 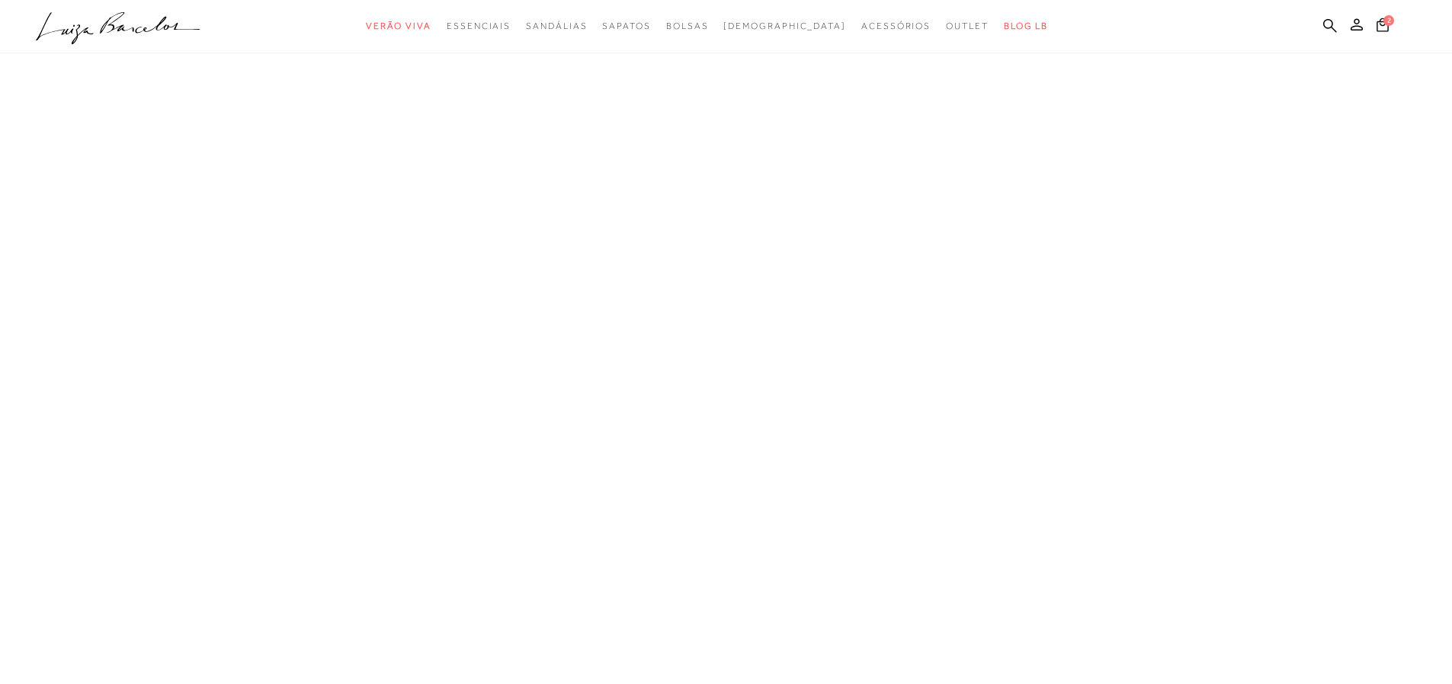 What do you see at coordinates (399, 26) in the screenshot?
I see `span: Verão Viva` at bounding box center [399, 26].